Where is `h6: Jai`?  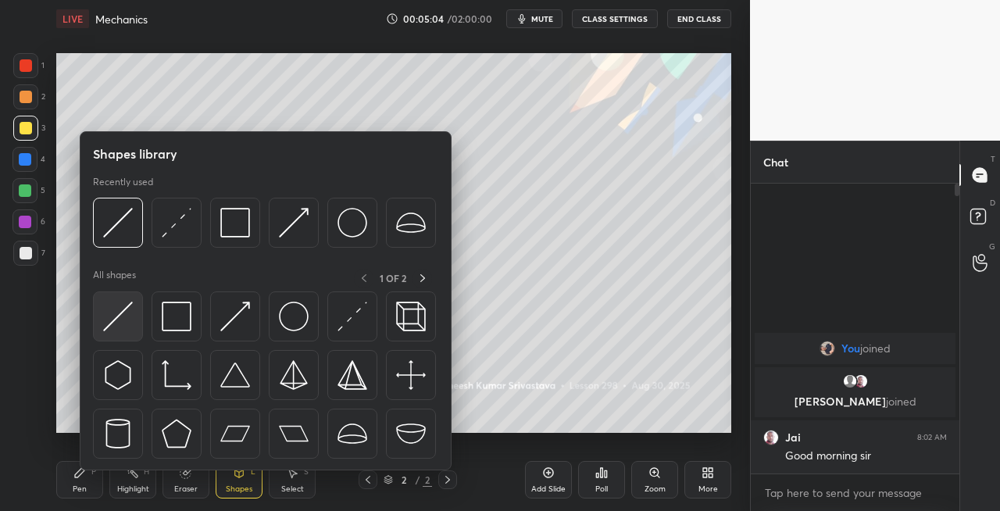
h6: Jai is located at coordinates (793, 437).